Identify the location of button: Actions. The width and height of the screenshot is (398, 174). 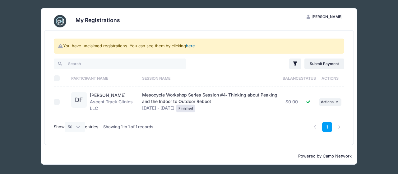
(330, 102).